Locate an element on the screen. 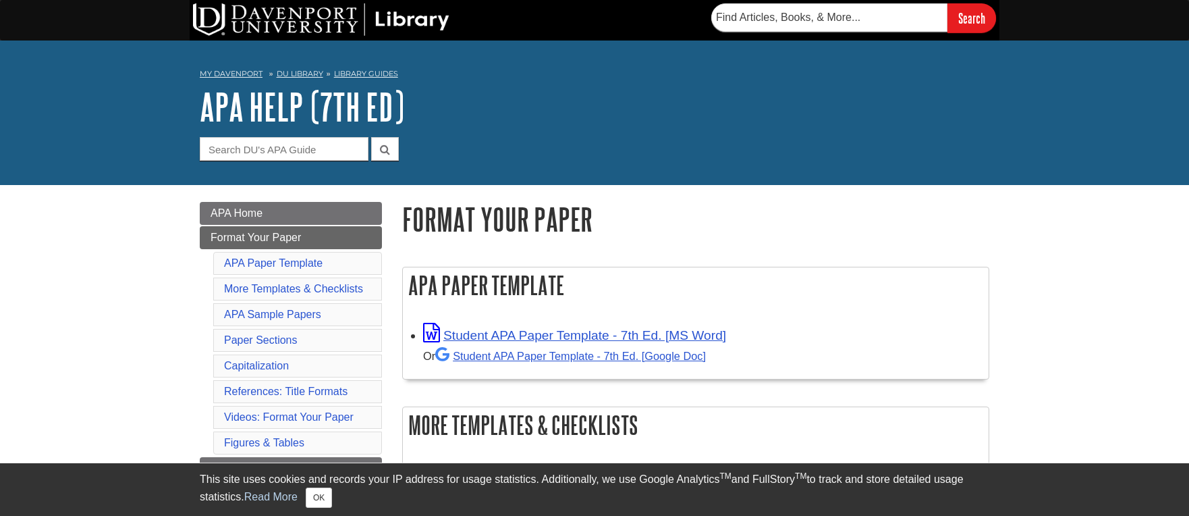 The width and height of the screenshot is (1189, 516). a: Figures & Tables is located at coordinates (264, 442).